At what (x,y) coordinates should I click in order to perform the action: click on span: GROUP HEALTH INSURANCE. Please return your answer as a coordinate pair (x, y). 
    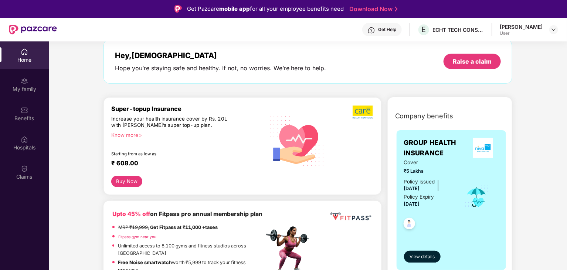
    Looking at the image, I should click on (436, 148).